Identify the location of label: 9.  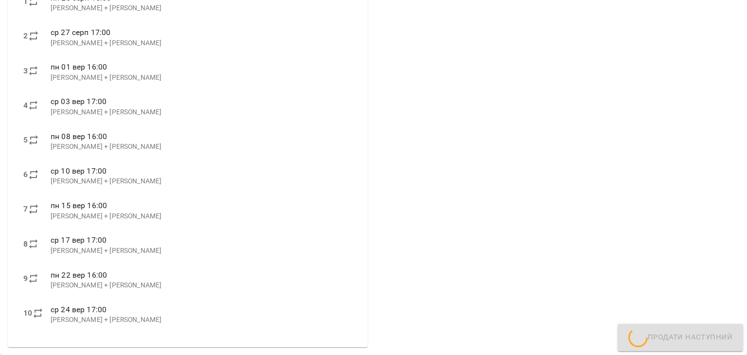
(25, 279).